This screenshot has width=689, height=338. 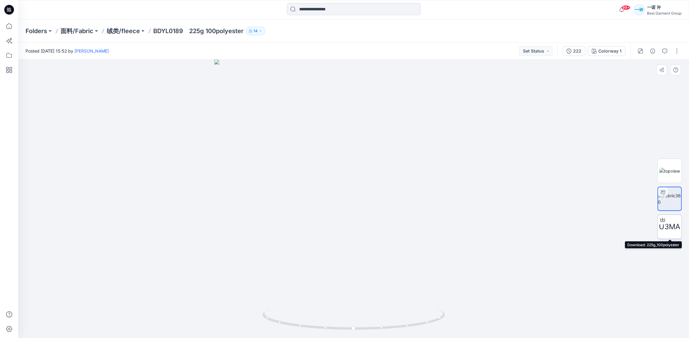 What do you see at coordinates (123, 31) in the screenshot?
I see `p: 绒类/fleece` at bounding box center [123, 31].